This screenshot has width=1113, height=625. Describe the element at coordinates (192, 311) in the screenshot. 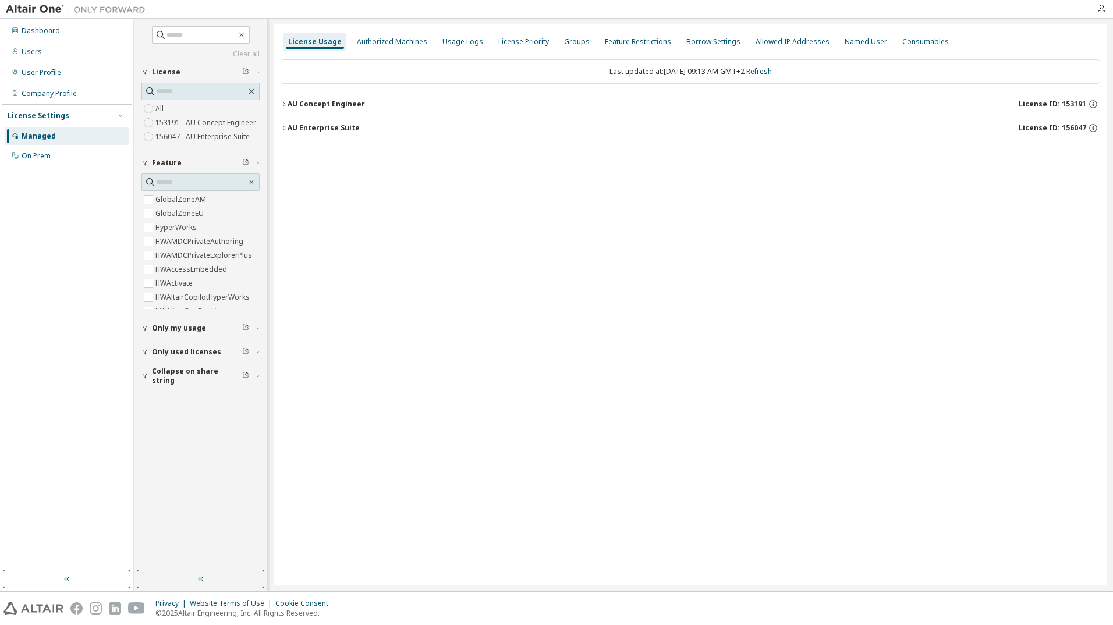

I see `label: HWAltairOneDesktop` at that location.